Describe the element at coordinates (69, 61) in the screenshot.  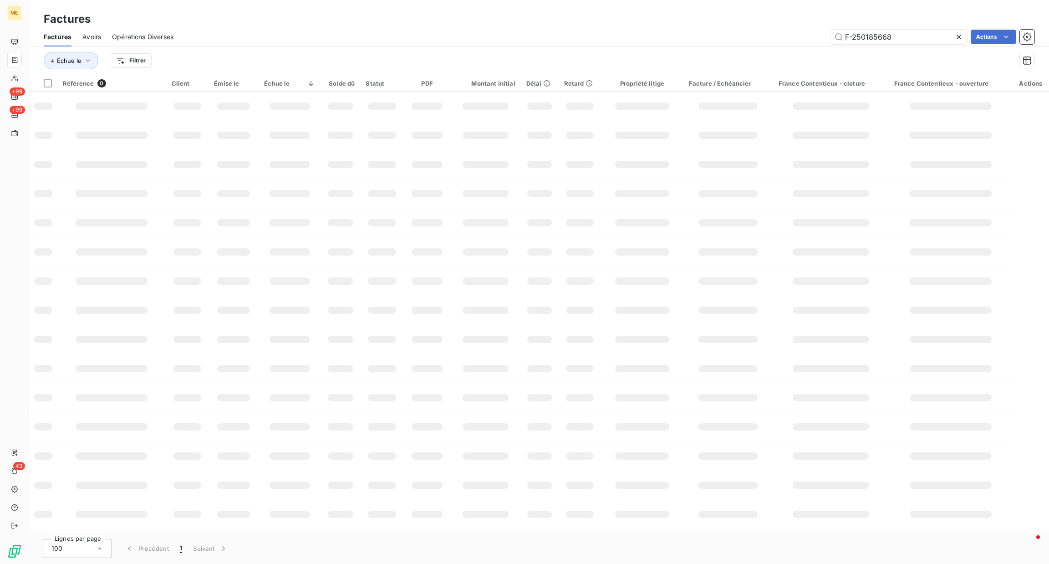
I see `span: Échue le` at that location.